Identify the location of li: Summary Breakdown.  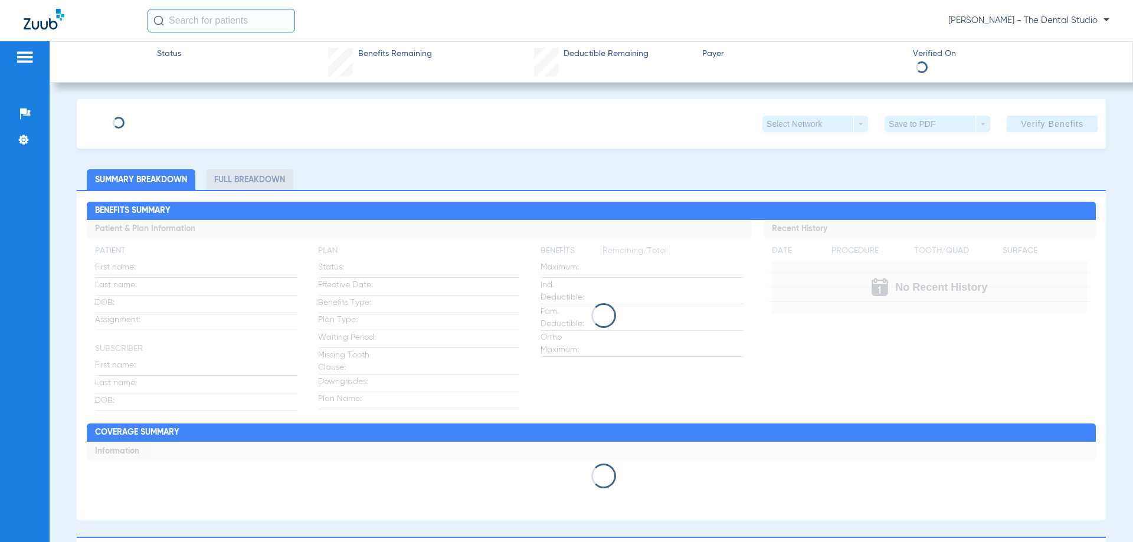
(141, 179).